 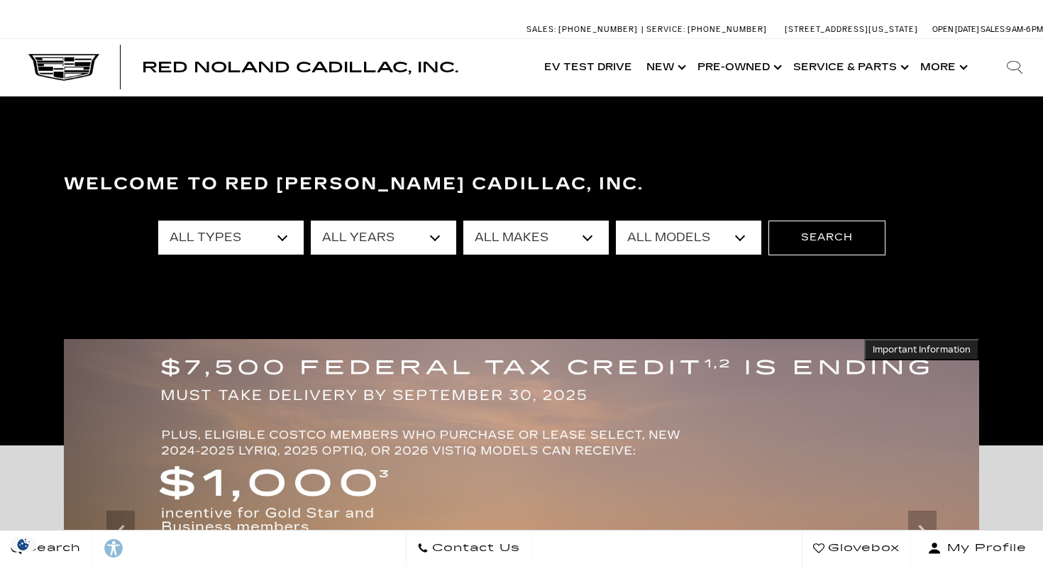 What do you see at coordinates (64, 67) in the screenshot?
I see `a: Cadillac Dark Logo with Cadillac White Text` at bounding box center [64, 67].